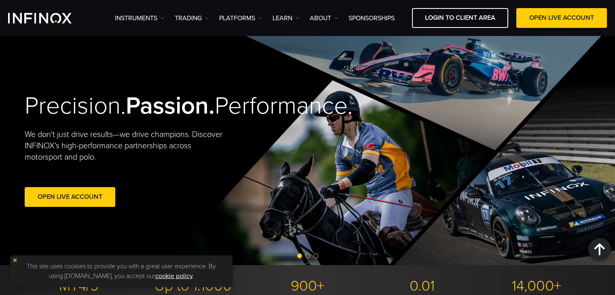  Describe the element at coordinates (308, 286) in the screenshot. I see `p: 900+` at that location.